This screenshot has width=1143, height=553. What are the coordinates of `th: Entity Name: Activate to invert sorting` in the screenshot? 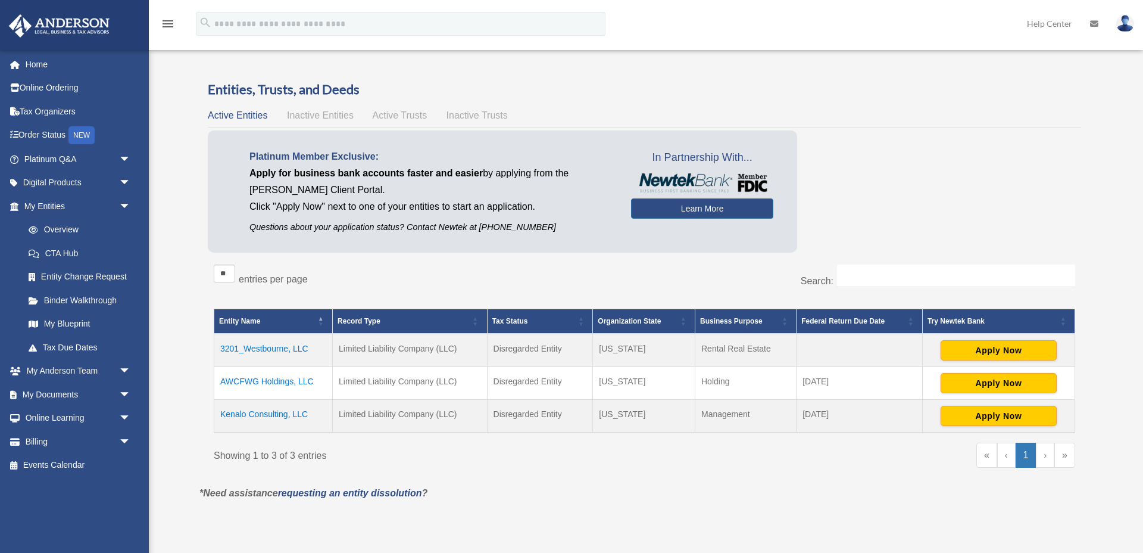 It's located at (273, 321).